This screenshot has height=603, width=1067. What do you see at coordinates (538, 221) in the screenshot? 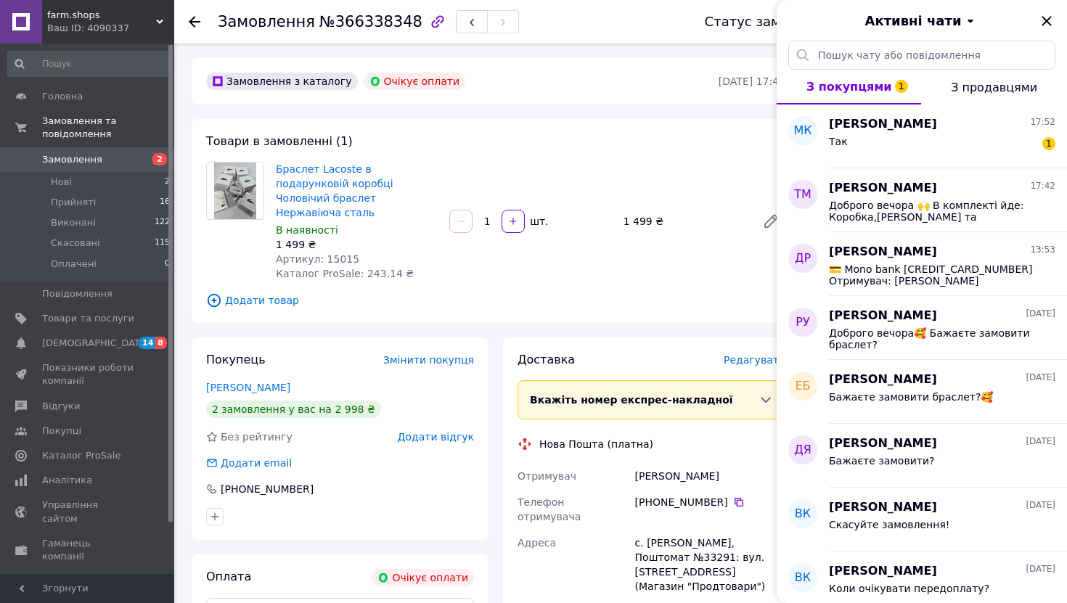
I see `div: шт.` at bounding box center [538, 221].